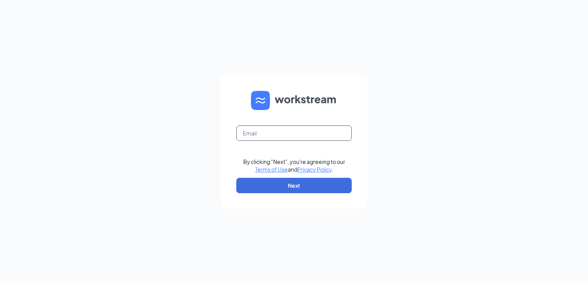  I want to click on a: Terms of Use, so click(271, 169).